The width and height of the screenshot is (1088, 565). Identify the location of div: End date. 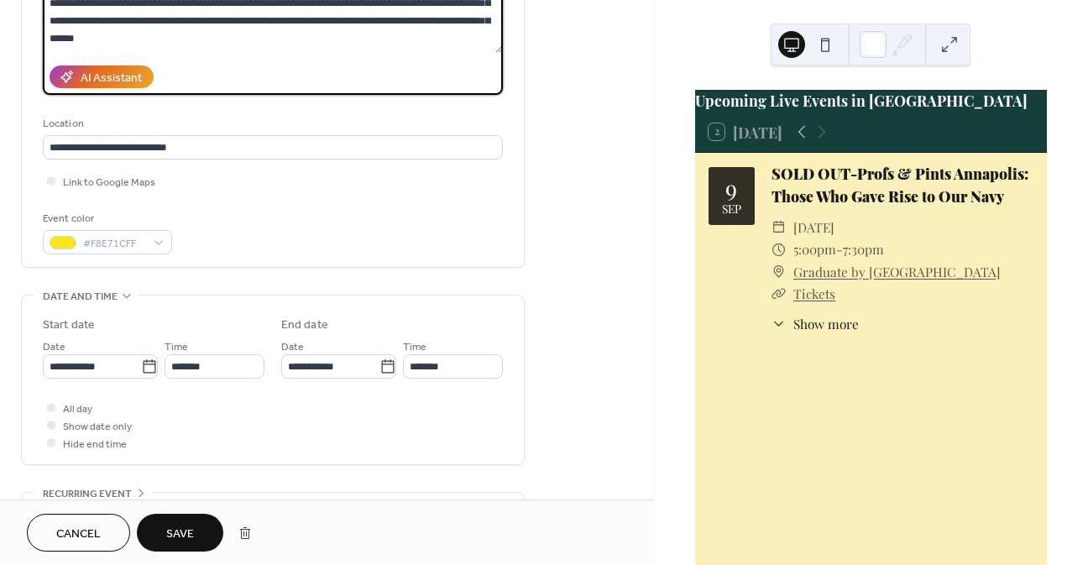
(305, 325).